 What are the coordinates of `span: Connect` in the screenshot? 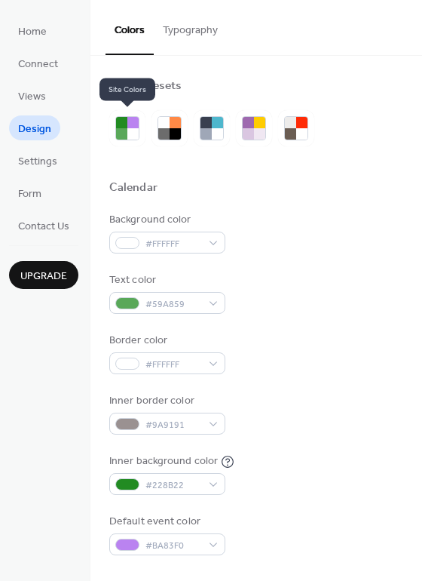 It's located at (38, 64).